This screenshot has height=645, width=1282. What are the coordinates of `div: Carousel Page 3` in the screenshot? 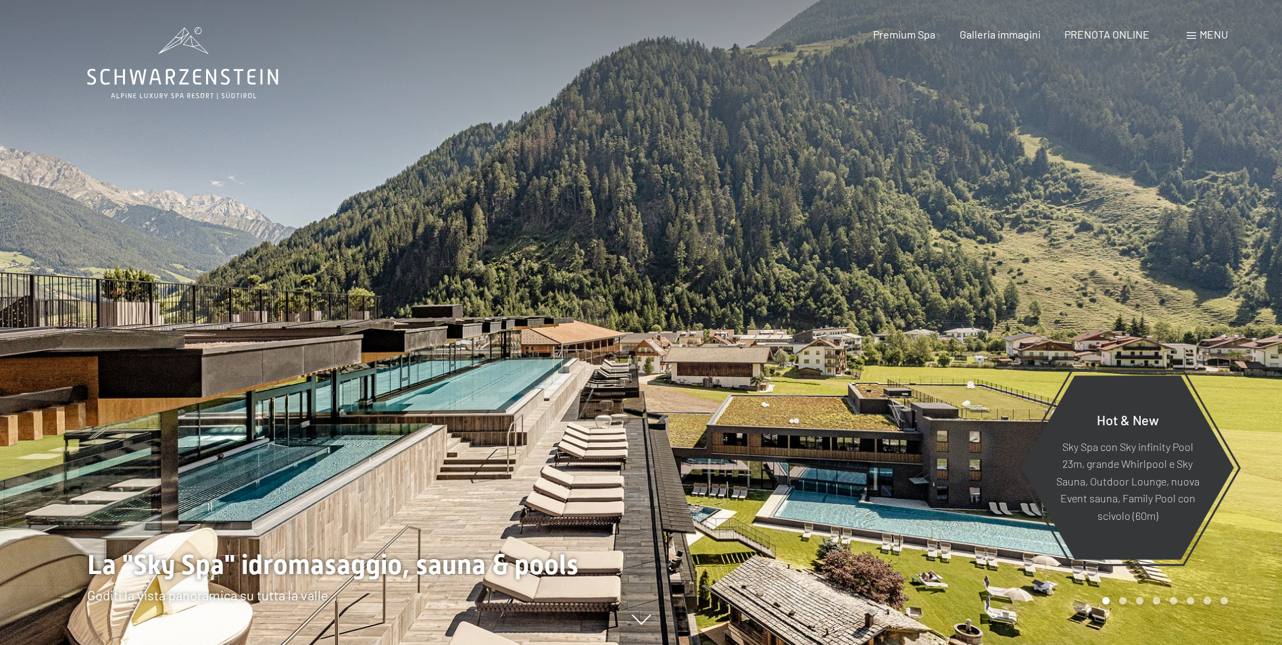 It's located at (1139, 600).